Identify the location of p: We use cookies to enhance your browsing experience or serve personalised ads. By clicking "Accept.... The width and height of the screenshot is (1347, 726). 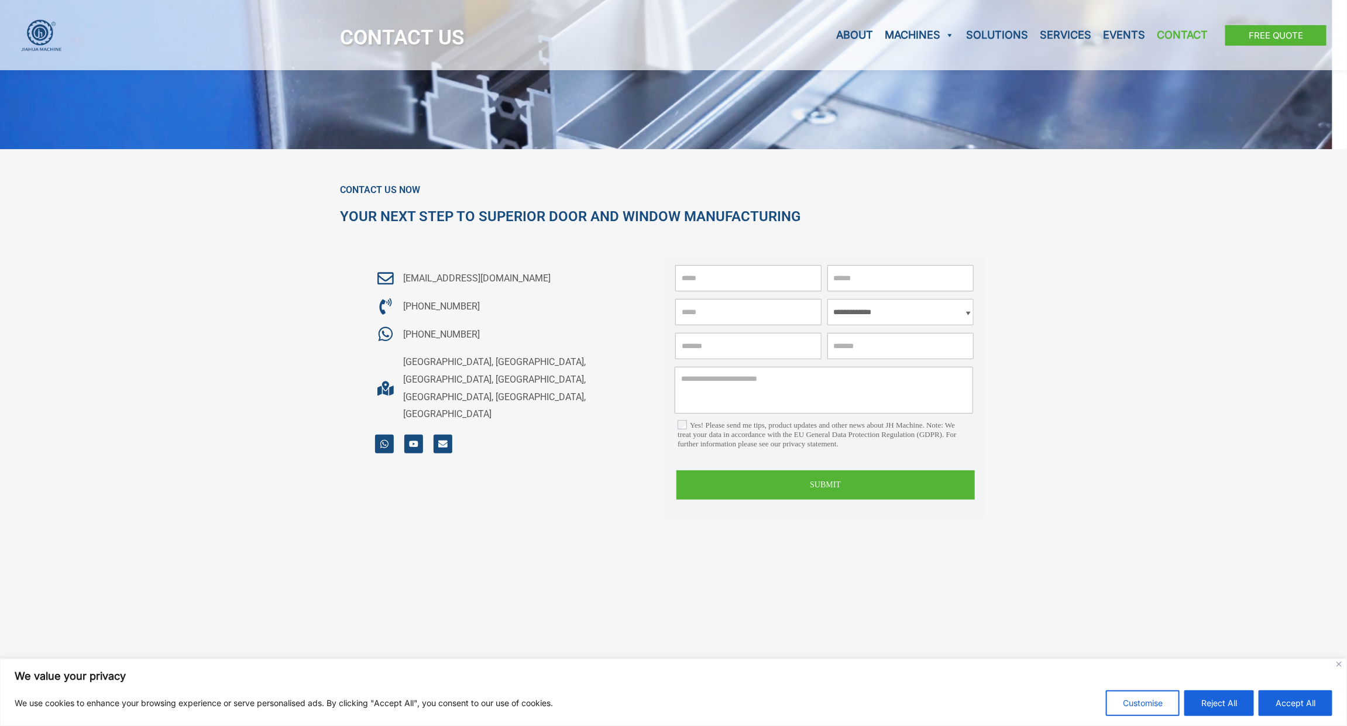
(284, 703).